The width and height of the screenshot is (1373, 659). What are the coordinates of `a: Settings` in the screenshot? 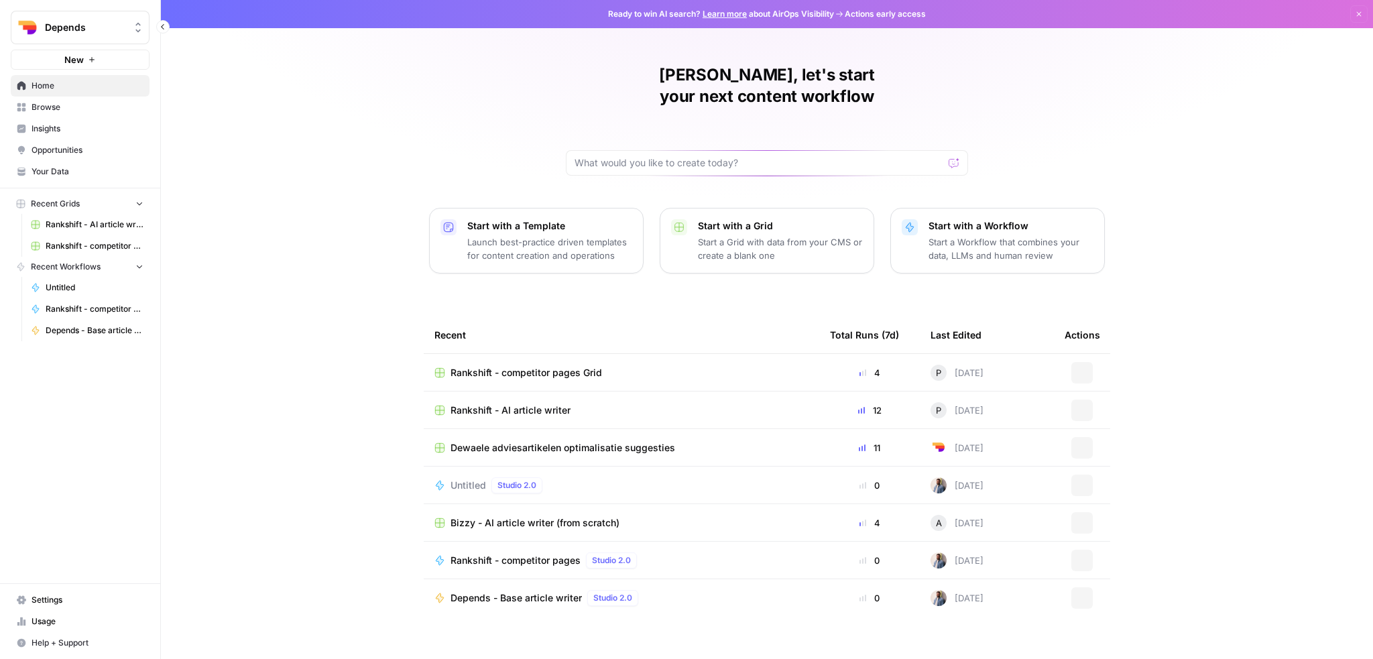 It's located at (80, 600).